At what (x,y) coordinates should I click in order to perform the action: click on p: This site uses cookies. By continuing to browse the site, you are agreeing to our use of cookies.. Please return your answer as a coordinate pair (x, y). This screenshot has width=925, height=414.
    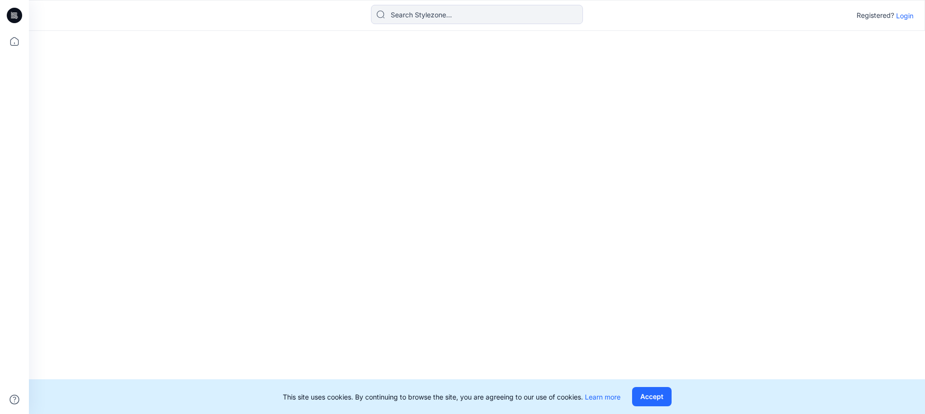
    Looking at the image, I should click on (451, 397).